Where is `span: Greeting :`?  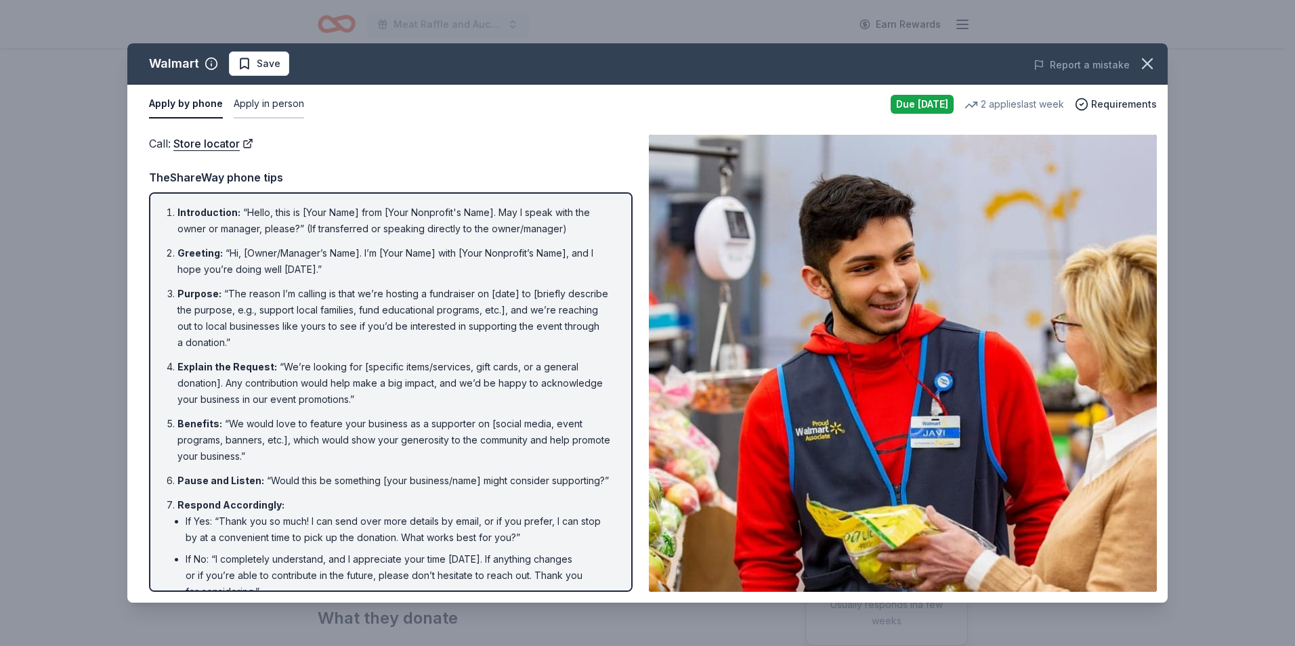 span: Greeting : is located at coordinates (200, 253).